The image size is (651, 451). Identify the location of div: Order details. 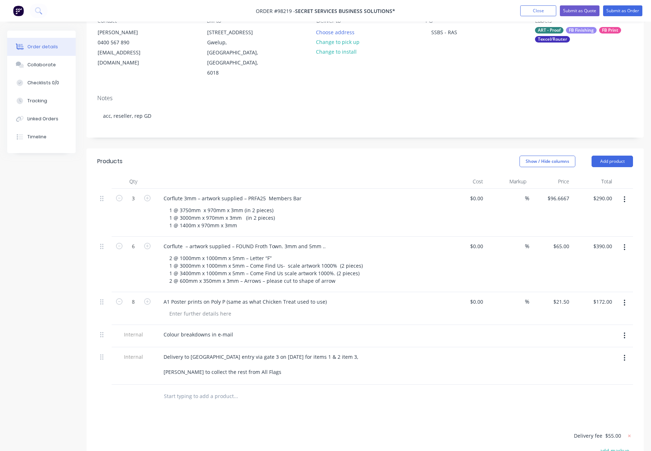
(43, 47).